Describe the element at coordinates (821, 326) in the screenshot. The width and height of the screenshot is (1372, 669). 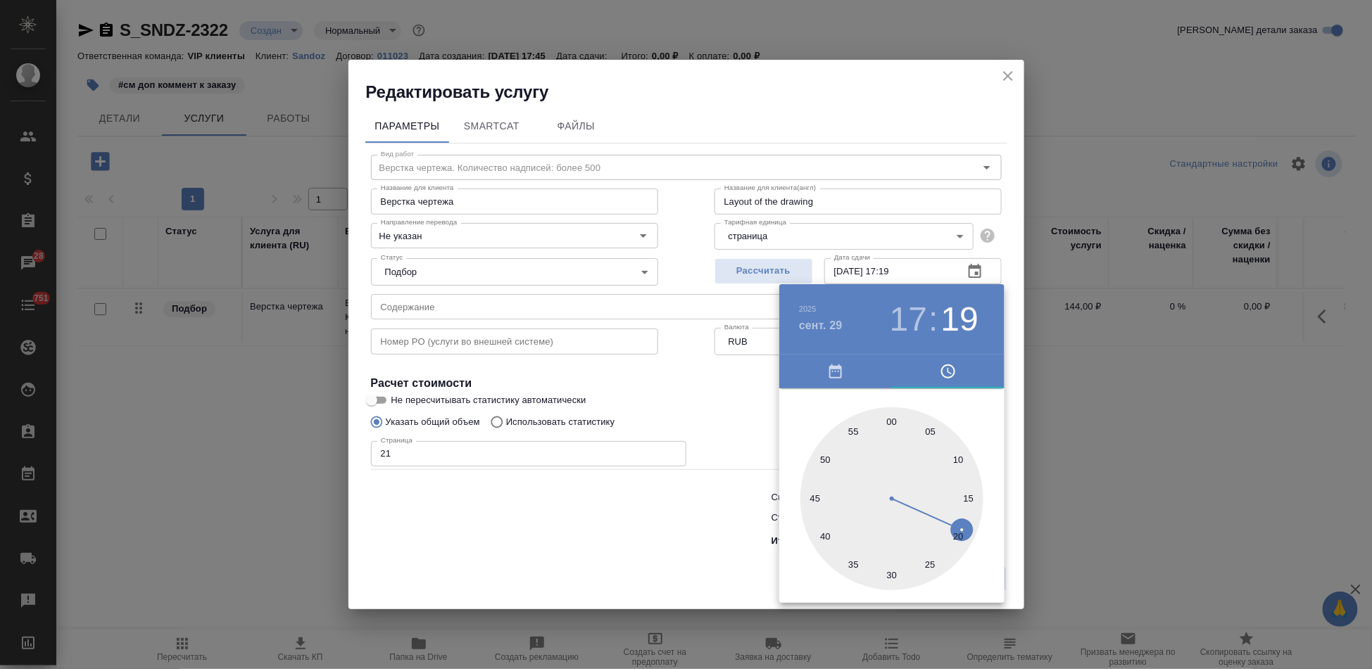
I see `h4: сент. 29` at that location.